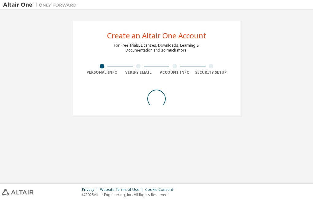  I want to click on div: Cookie Consent, so click(161, 189).